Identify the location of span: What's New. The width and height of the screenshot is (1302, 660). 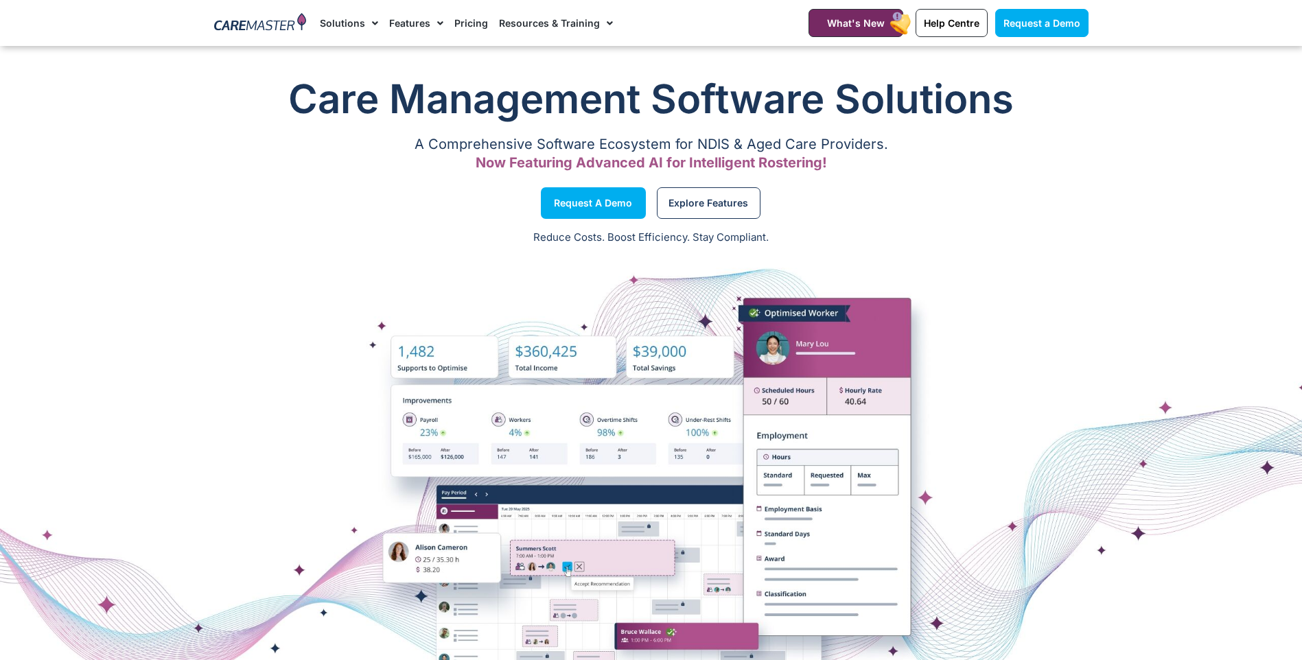
(856, 23).